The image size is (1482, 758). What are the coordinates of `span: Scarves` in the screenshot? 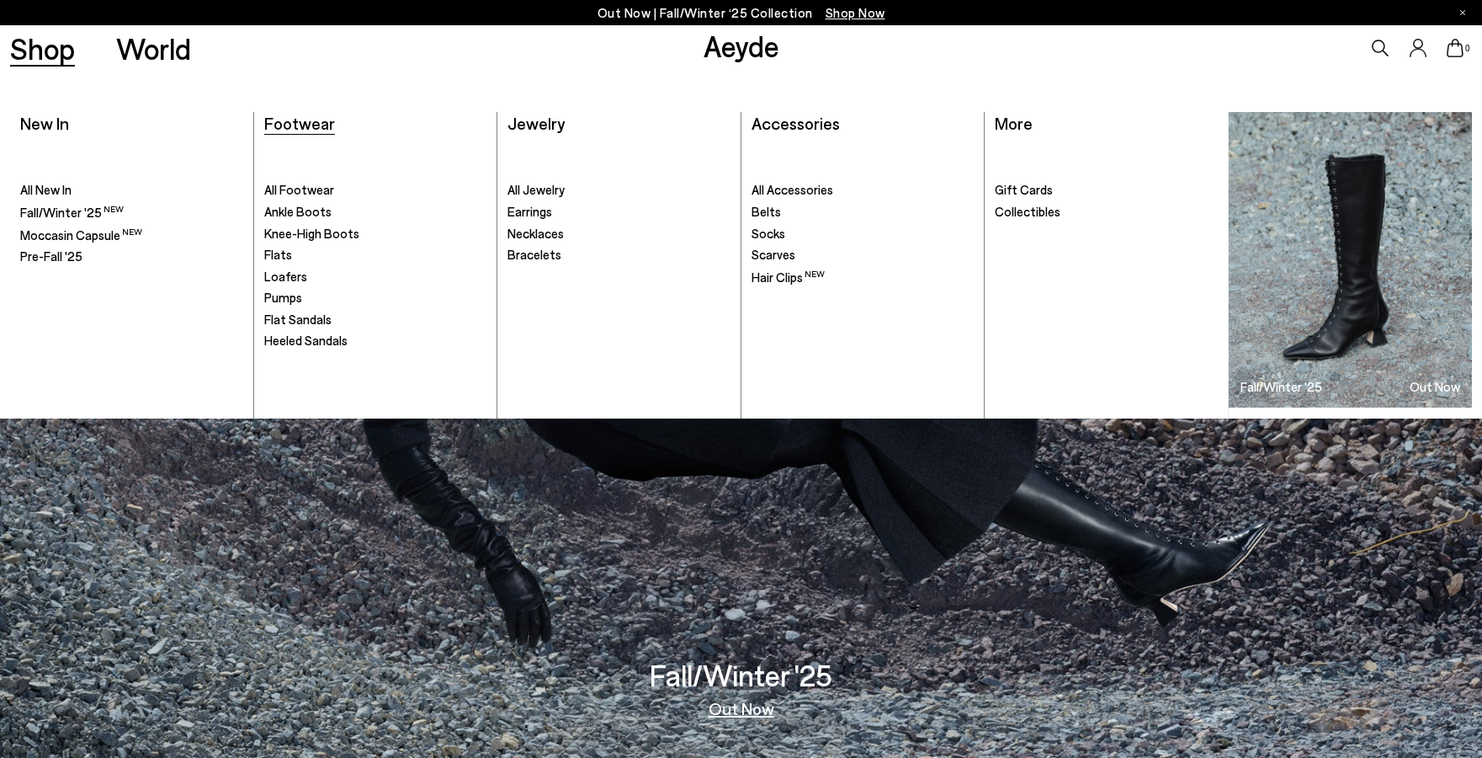 It's located at (774, 254).